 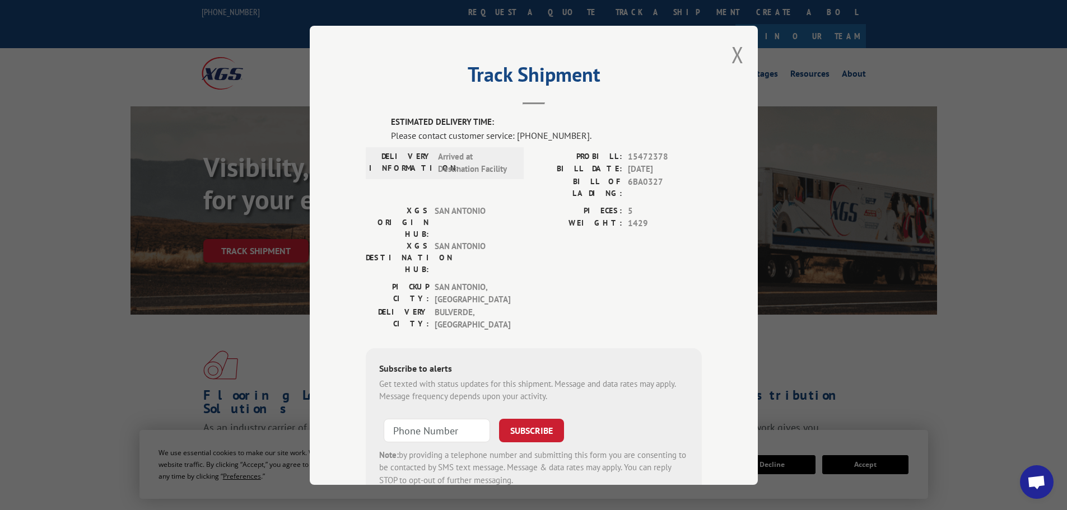 What do you see at coordinates (389, 454) in the screenshot?
I see `strong: Note:` at bounding box center [389, 454].